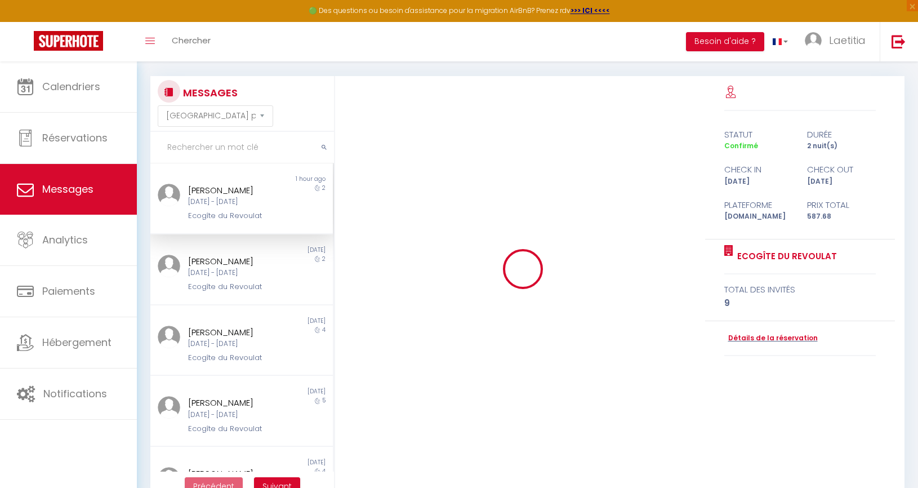 Image resolution: width=918 pixels, height=488 pixels. Describe the element at coordinates (758, 135) in the screenshot. I see `div: statut` at that location.